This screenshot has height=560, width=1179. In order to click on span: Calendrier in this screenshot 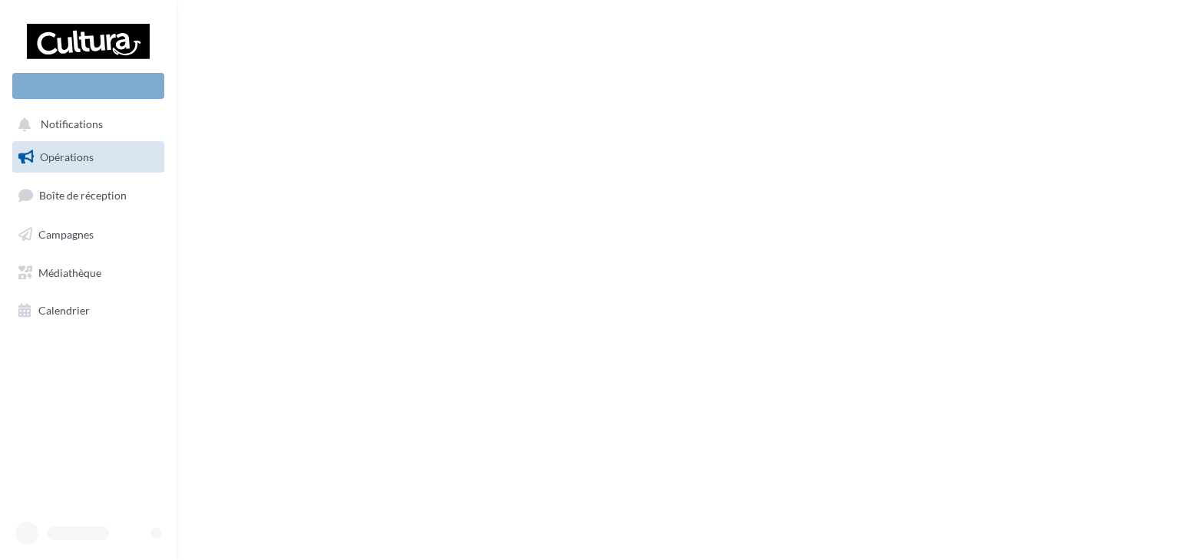, I will do `click(64, 310)`.